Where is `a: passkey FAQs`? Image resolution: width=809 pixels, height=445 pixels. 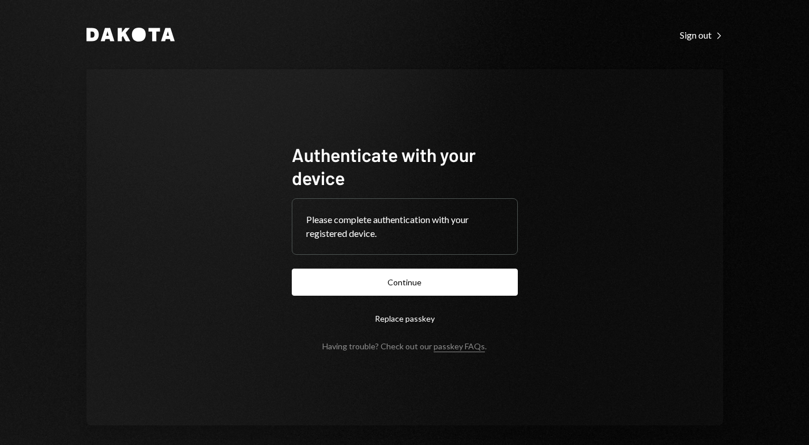
a: passkey FAQs is located at coordinates (459, 347).